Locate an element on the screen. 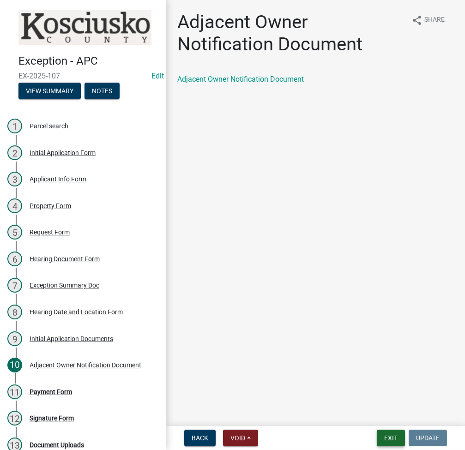 The width and height of the screenshot is (465, 450). span: EX-2025-107 is located at coordinates (83, 76).